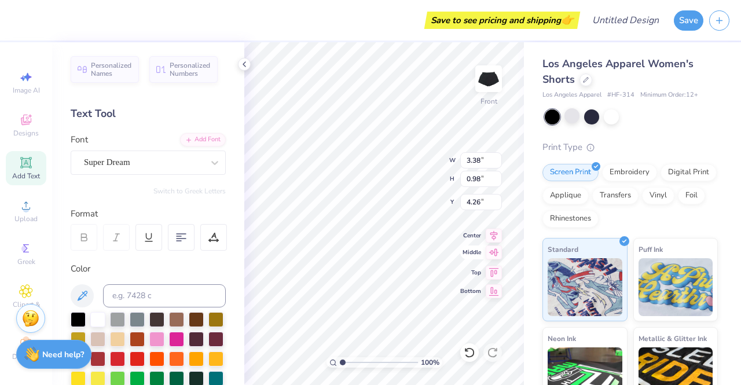 This screenshot has height=385, width=741. Describe the element at coordinates (471, 252) in the screenshot. I see `span: Middle` at that location.